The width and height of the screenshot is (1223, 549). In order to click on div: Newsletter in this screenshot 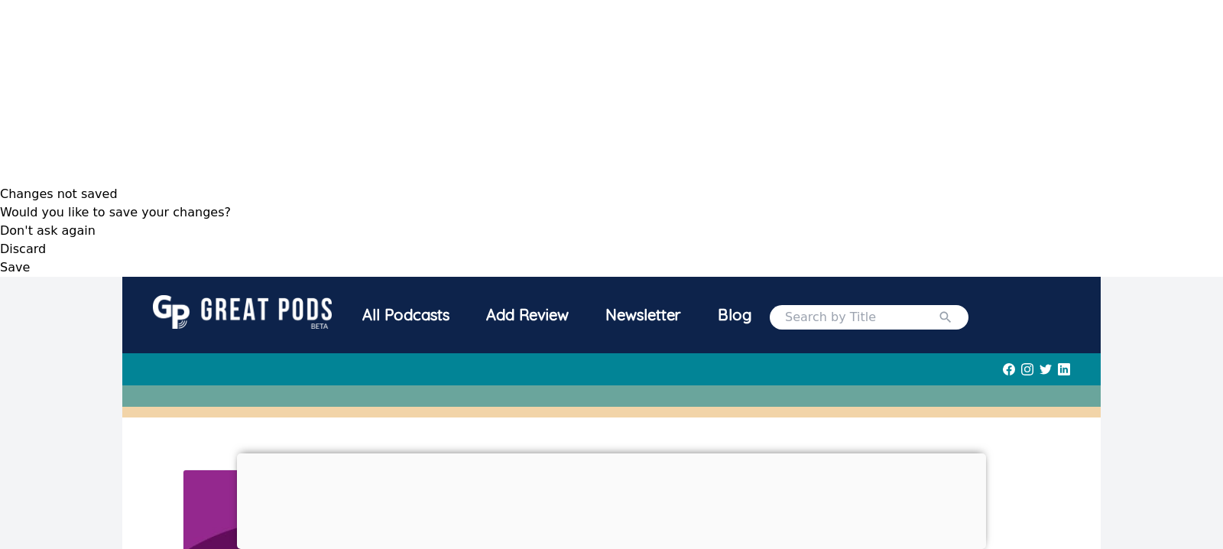, I will do `click(643, 315)`.